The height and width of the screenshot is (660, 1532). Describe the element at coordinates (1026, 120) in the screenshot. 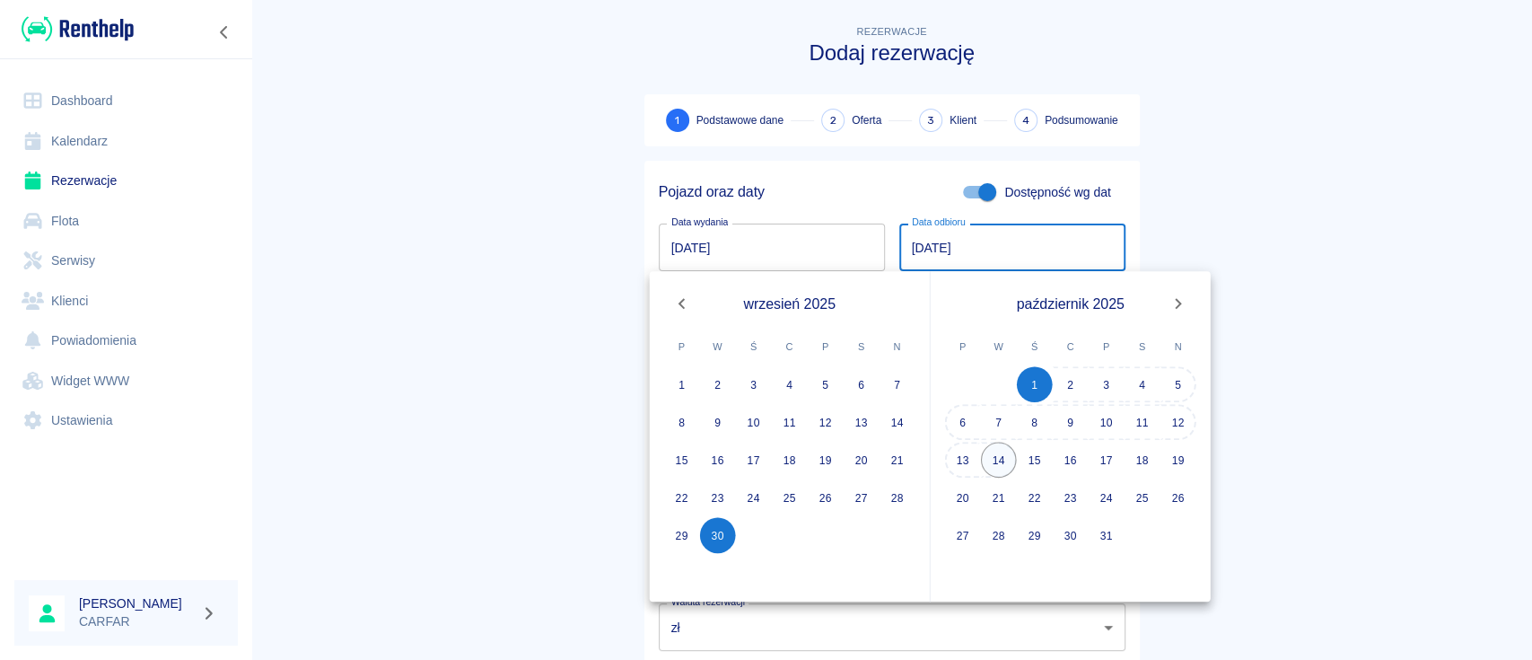

I see `span: 4` at that location.